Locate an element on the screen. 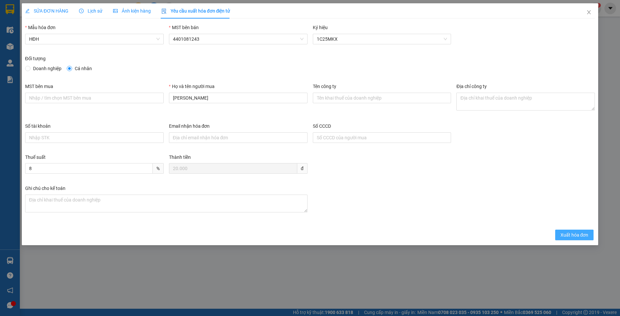 This screenshot has height=316, width=620. input: Thuế suất is located at coordinates (89, 168).